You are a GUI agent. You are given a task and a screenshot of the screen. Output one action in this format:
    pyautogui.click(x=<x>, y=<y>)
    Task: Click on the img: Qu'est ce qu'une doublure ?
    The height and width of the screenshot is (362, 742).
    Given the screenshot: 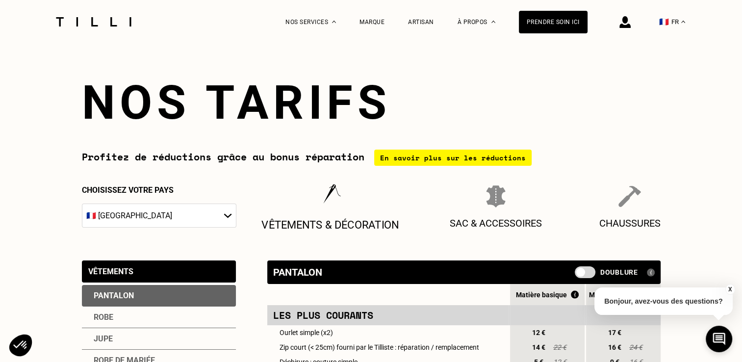 What is the action you would take?
    pyautogui.click(x=651, y=272)
    